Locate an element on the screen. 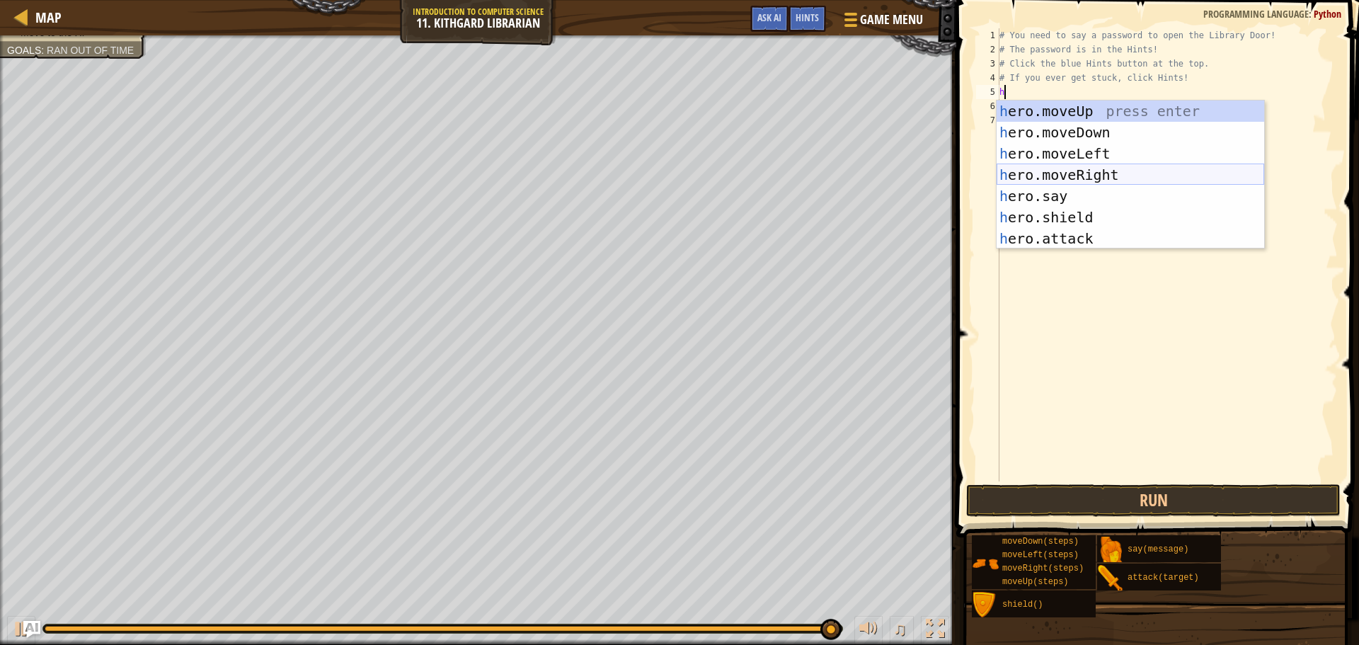 The height and width of the screenshot is (645, 1359). span: Ask AI is located at coordinates (770, 17).